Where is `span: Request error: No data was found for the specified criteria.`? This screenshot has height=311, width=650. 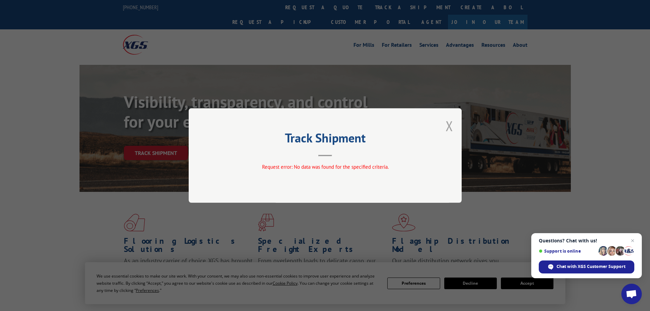
span: Request error: No data was found for the specified criteria. is located at coordinates (325, 166).